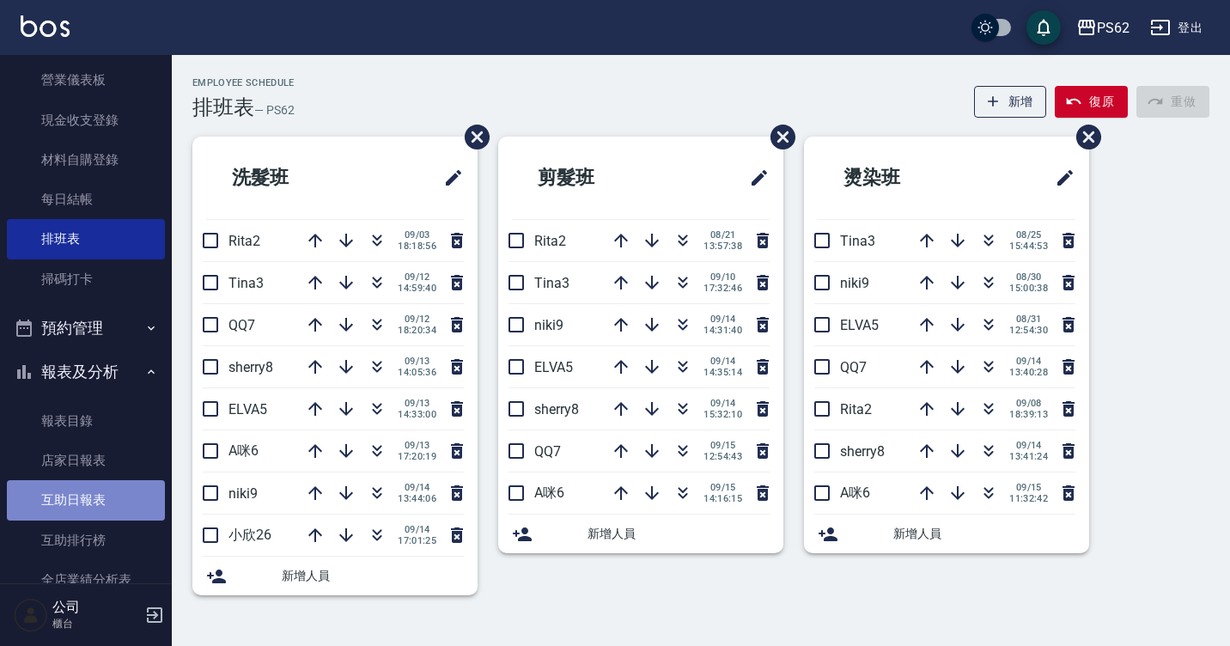 Image resolution: width=1230 pixels, height=646 pixels. I want to click on h2: 洗髮班, so click(290, 178).